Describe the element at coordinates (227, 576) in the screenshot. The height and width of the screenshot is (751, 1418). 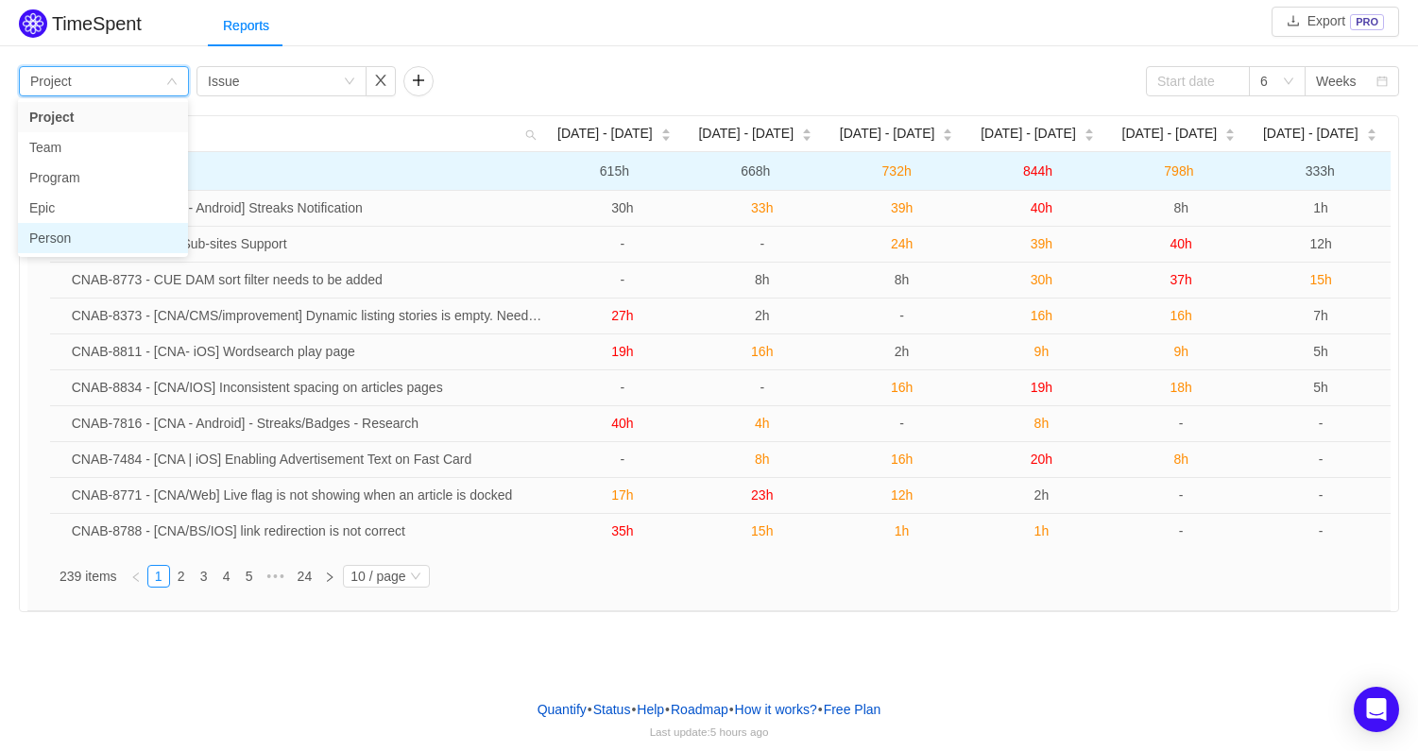
I see `li: 4` at that location.